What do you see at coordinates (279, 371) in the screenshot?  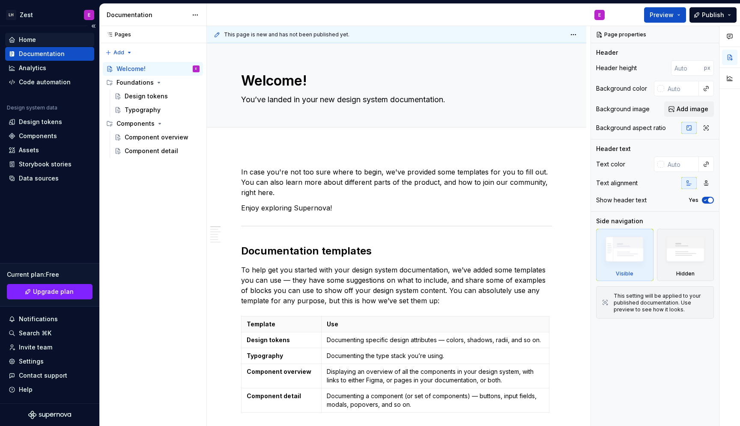 I see `strong: Component overview` at bounding box center [279, 371].